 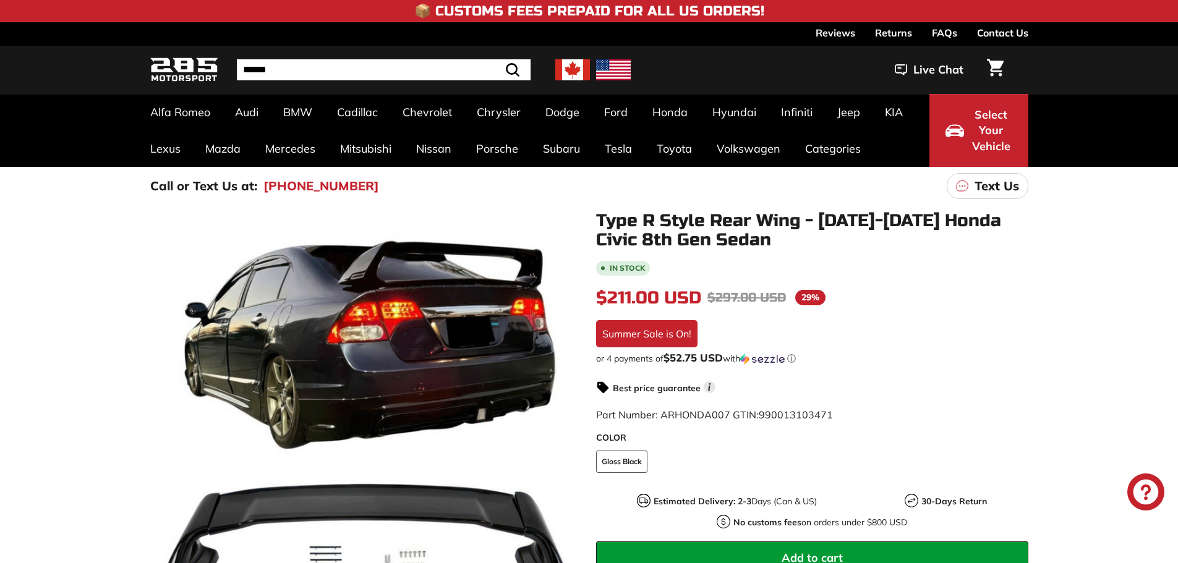 What do you see at coordinates (810, 297) in the screenshot?
I see `span: 29%` at bounding box center [810, 297].